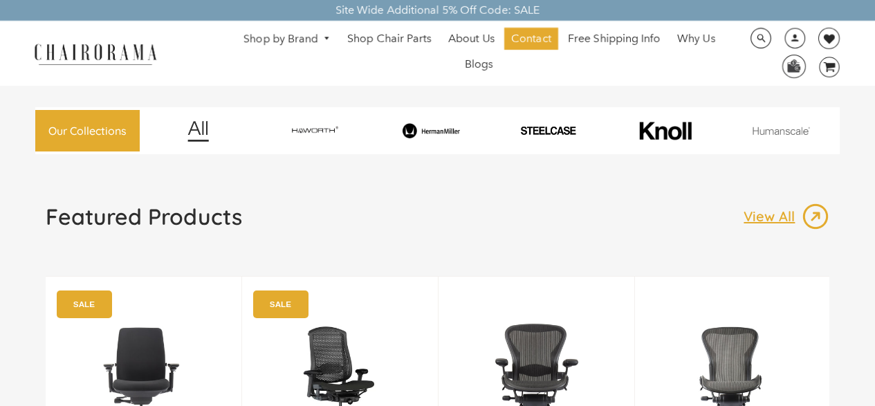  What do you see at coordinates (696, 39) in the screenshot?
I see `span: Why Us` at bounding box center [696, 39].